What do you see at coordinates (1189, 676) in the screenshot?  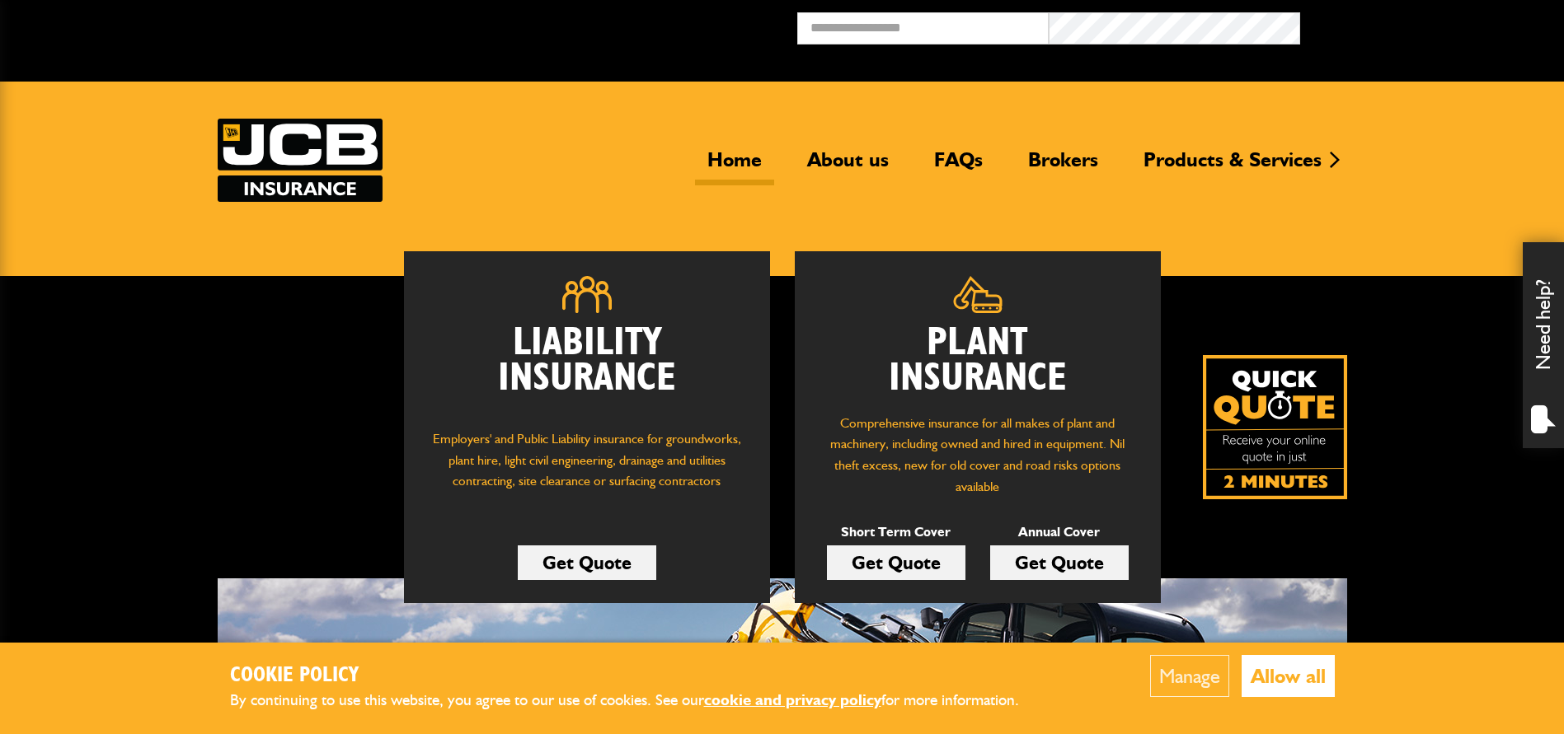 I see `button: Manage` at bounding box center [1189, 676].